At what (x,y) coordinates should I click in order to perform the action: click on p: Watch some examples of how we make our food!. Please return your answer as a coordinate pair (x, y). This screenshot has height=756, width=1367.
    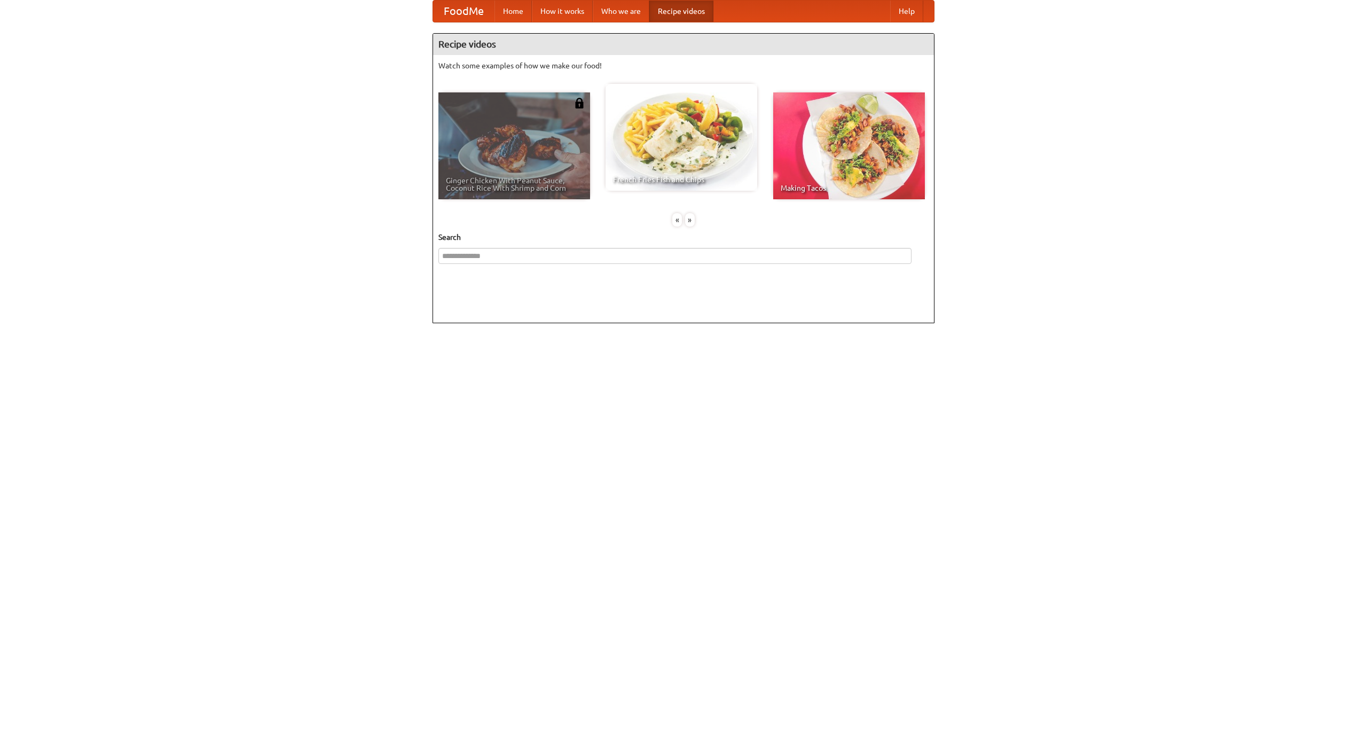
    Looking at the image, I should click on (684, 66).